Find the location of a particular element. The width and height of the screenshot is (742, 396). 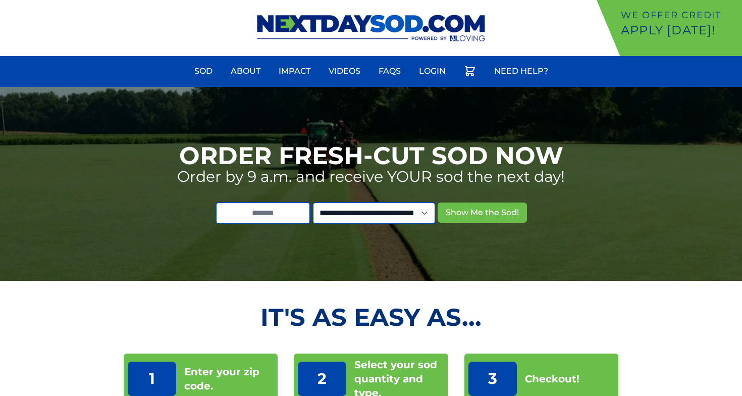

p: Checkout! is located at coordinates (552, 379).